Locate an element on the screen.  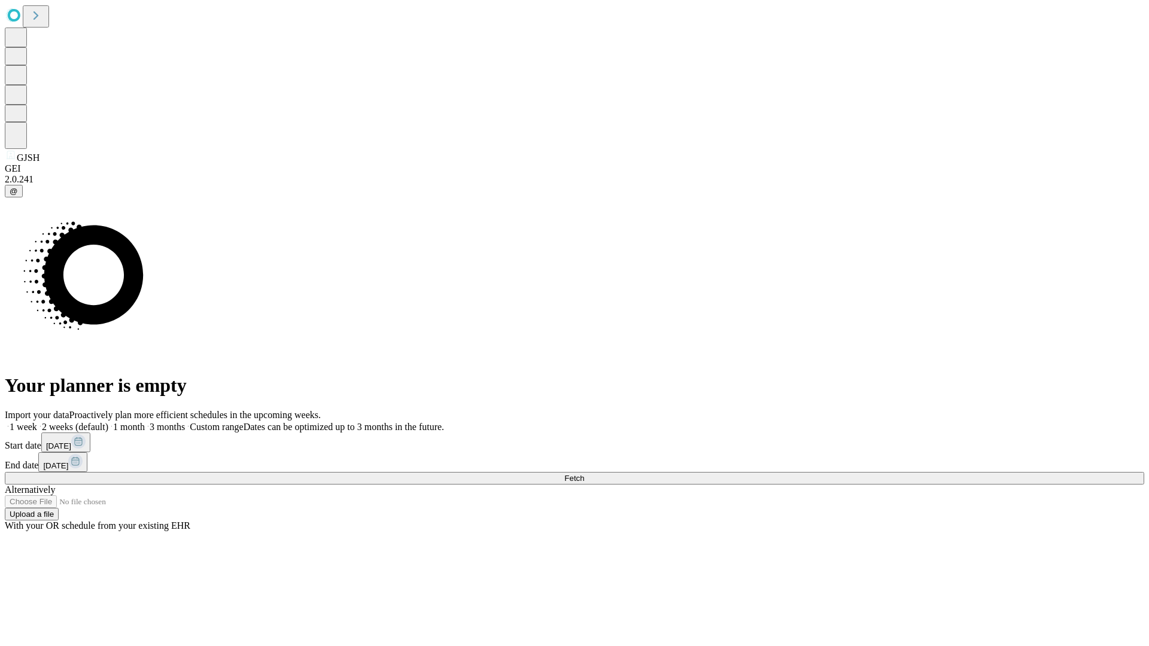
span: Custom range is located at coordinates (216, 427).